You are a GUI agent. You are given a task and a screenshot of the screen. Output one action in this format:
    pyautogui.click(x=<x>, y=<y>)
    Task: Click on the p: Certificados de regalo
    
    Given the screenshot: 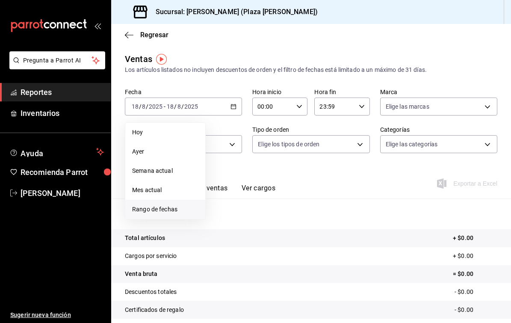 What is the action you would take?
    pyautogui.click(x=154, y=309)
    